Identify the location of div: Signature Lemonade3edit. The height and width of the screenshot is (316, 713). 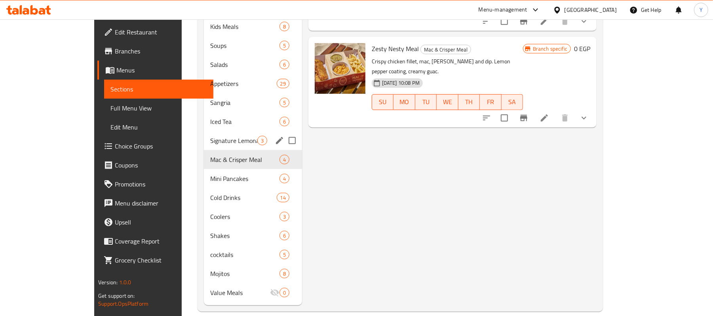
(253, 141).